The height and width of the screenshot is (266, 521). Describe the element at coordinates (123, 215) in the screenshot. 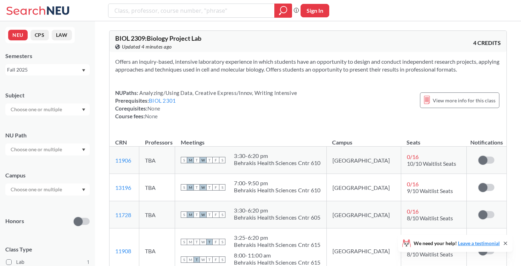

I see `a: 11728` at that location.